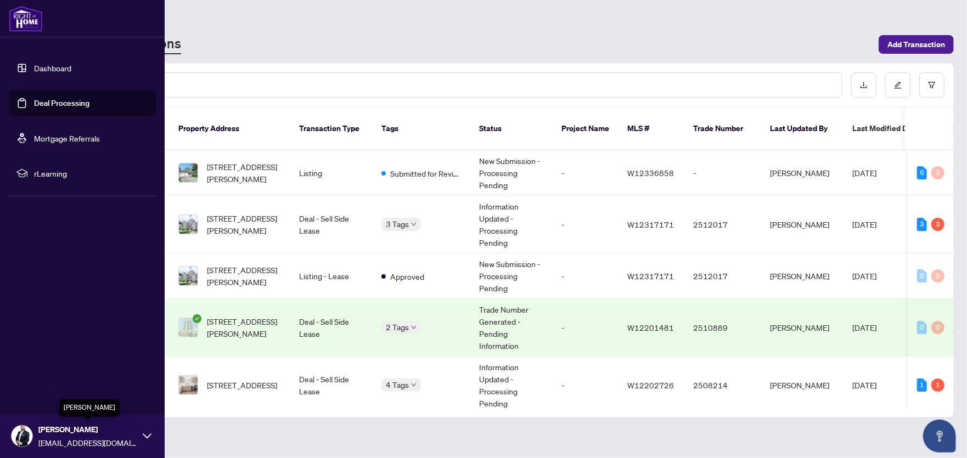  Describe the element at coordinates (864, 85) in the screenshot. I see `span: download` at that location.